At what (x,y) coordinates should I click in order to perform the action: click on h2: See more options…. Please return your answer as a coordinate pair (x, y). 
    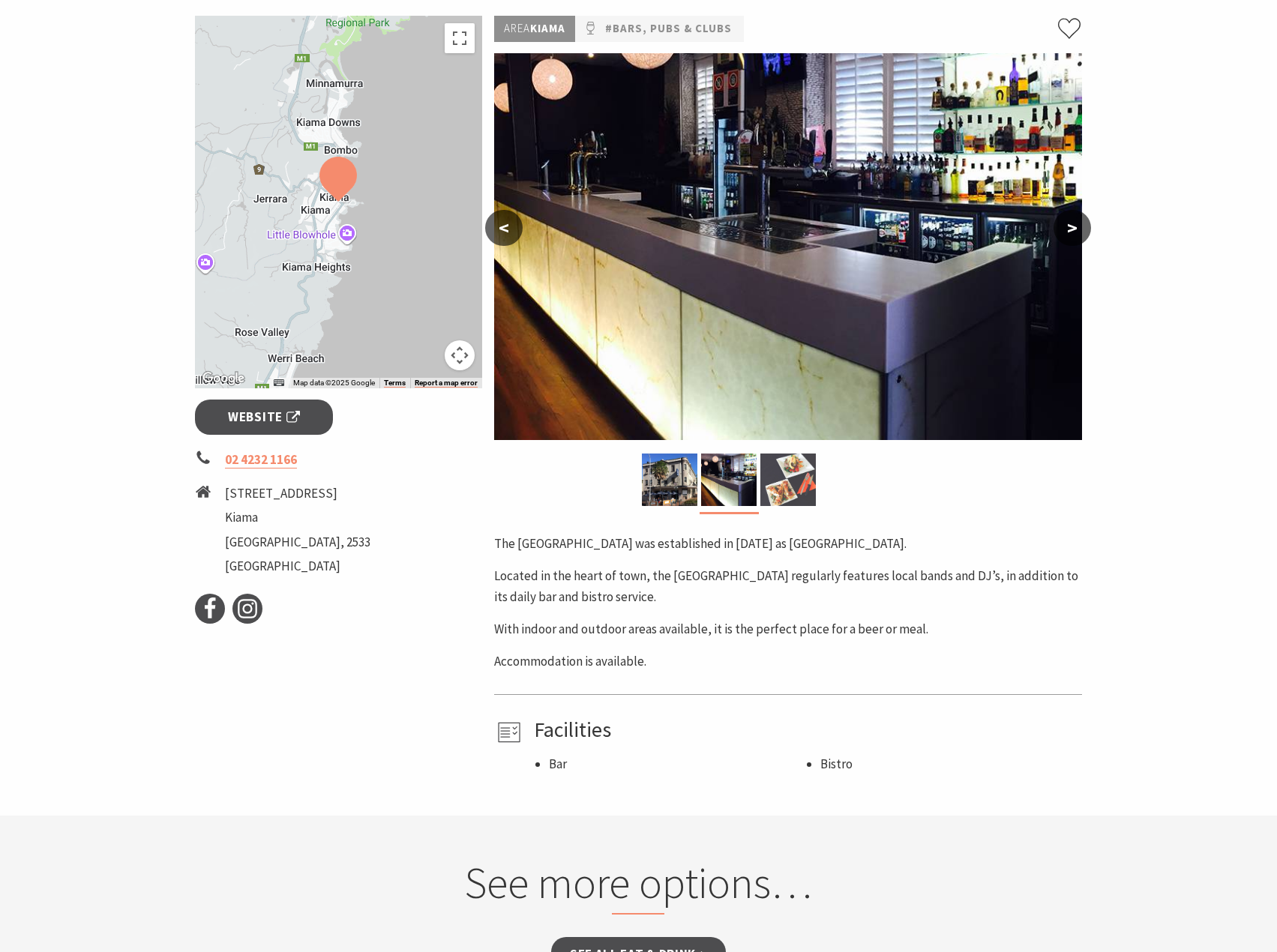
    Looking at the image, I should click on (638, 886).